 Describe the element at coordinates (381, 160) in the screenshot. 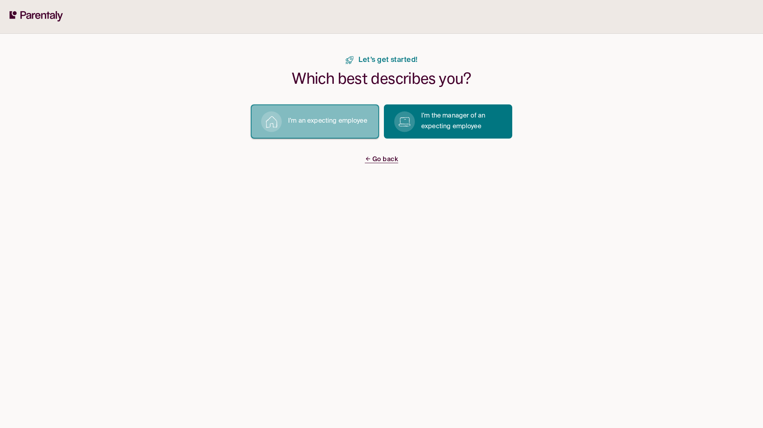

I see `a: Go back` at that location.